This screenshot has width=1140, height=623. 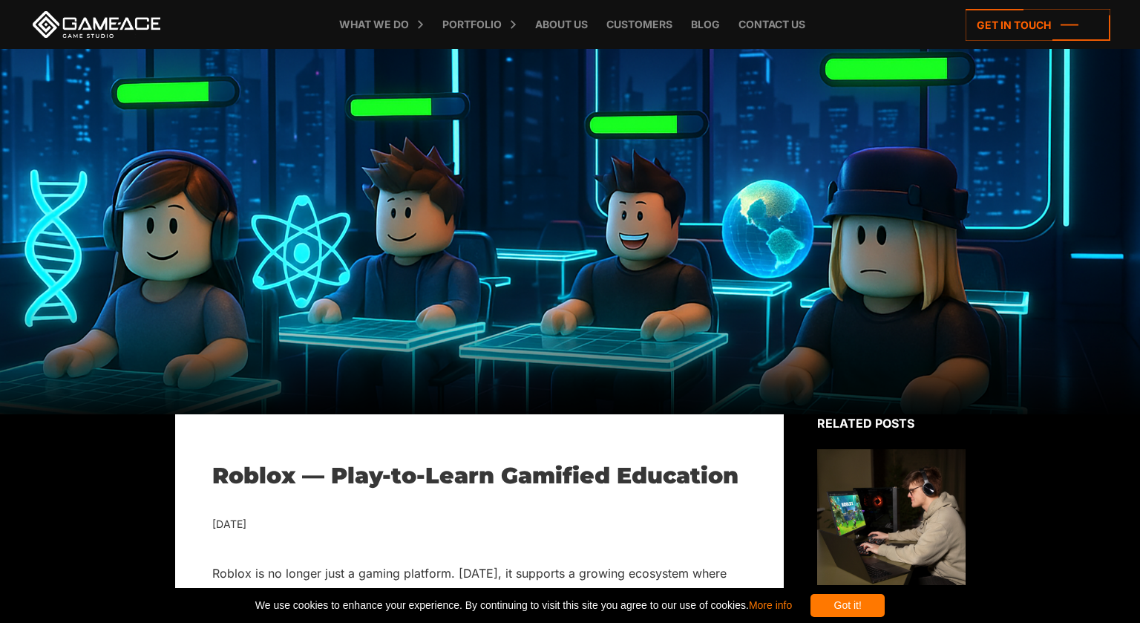 I want to click on img: Related, so click(x=891, y=517).